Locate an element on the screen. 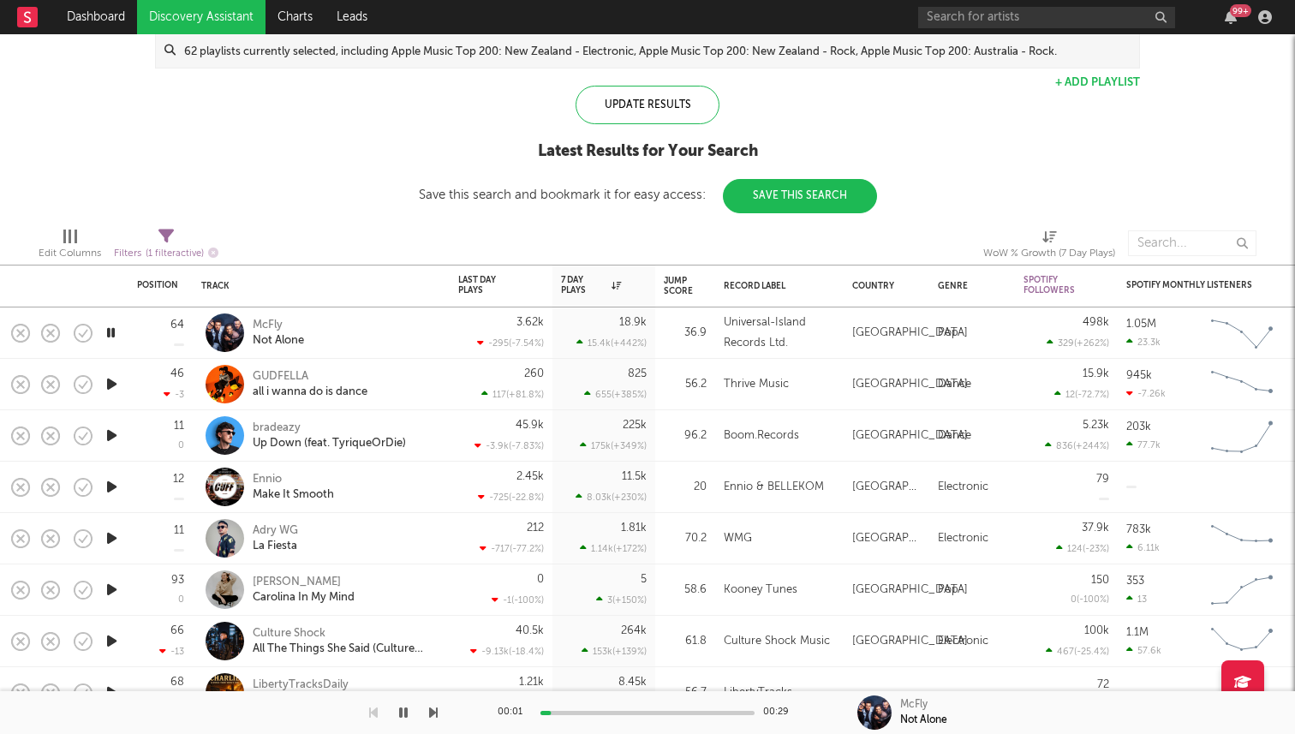 Image resolution: width=1295 pixels, height=734 pixels. div: McFly is located at coordinates (278, 325).